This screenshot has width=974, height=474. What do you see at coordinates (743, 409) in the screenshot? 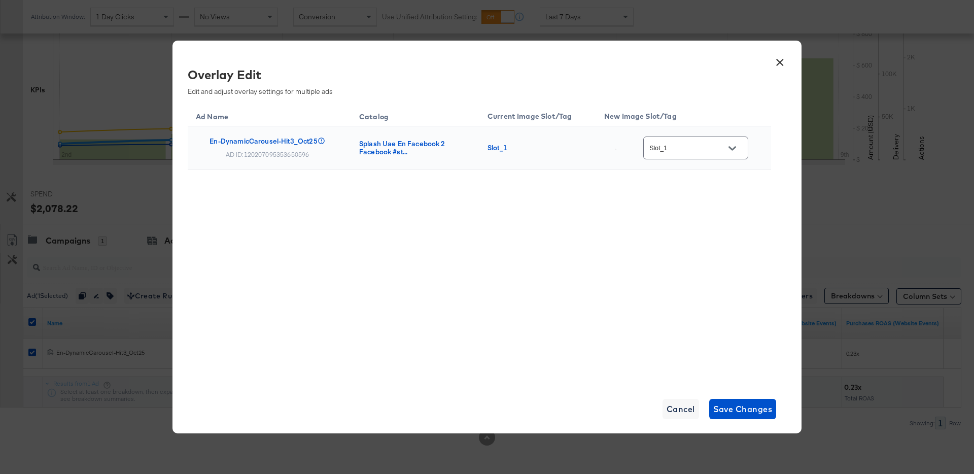
I see `span: Save Changes` at bounding box center [743, 409].